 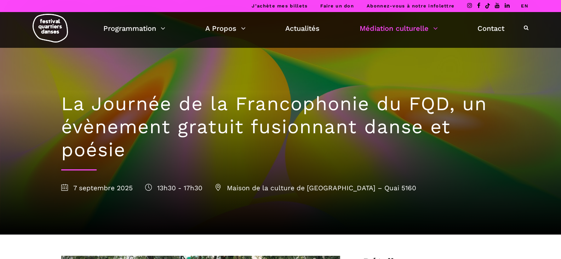 I want to click on a: Faire un don, so click(x=337, y=6).